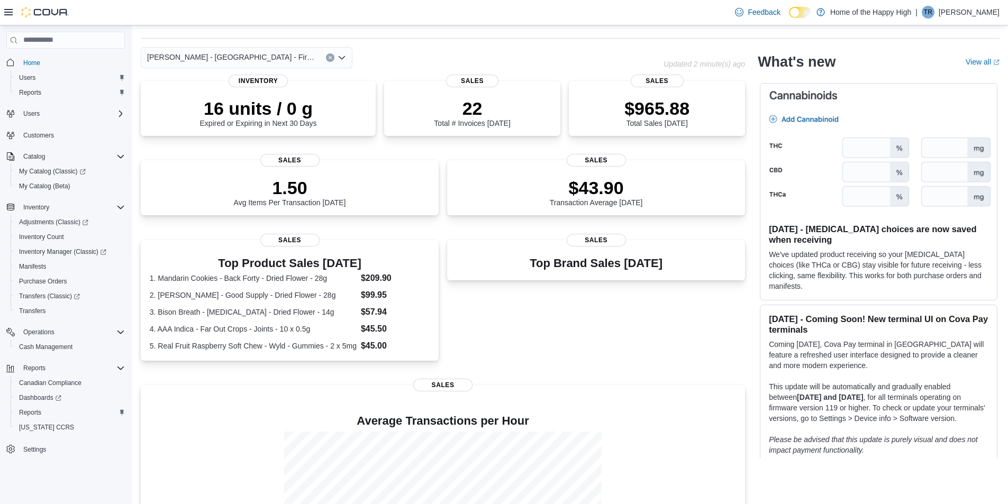  Describe the element at coordinates (764, 12) in the screenshot. I see `span: Feedback` at that location.